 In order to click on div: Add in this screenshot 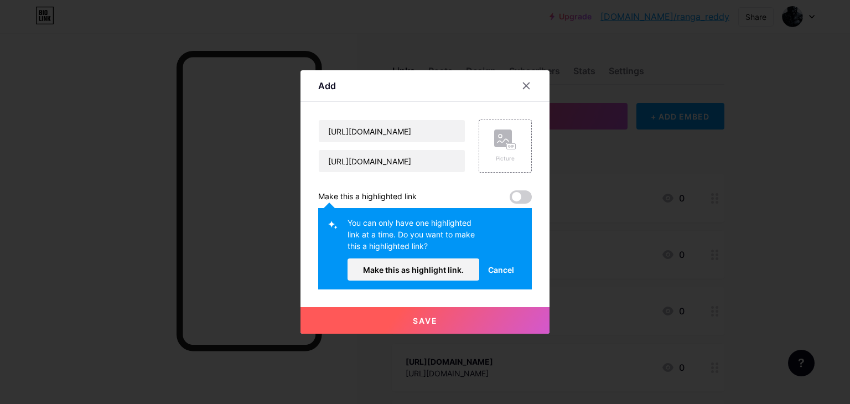, I will do `click(327, 86)`.